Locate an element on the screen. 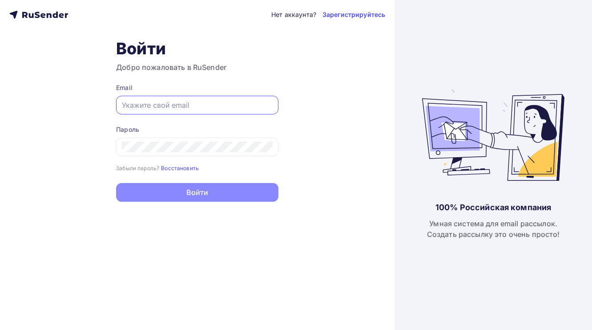 The height and width of the screenshot is (330, 592). div: Email is located at coordinates (197, 88).